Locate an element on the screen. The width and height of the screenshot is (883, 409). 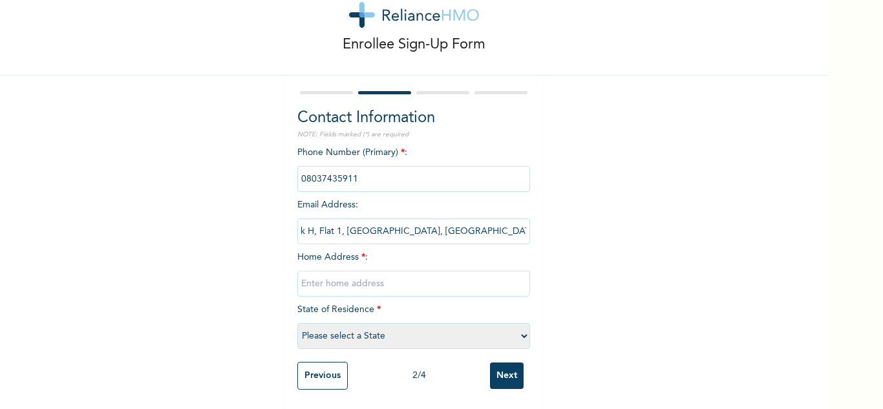
input: Next is located at coordinates (507, 376).